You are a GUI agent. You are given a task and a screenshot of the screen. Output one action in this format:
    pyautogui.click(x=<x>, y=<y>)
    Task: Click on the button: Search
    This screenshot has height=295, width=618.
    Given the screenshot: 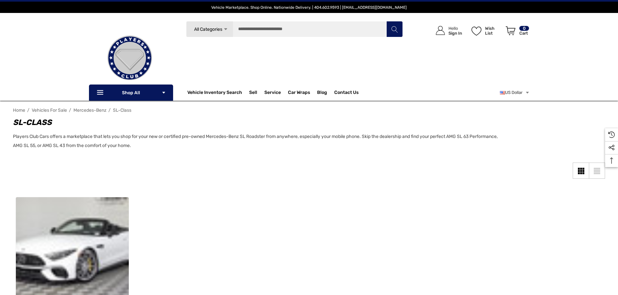 What is the action you would take?
    pyautogui.click(x=395, y=29)
    